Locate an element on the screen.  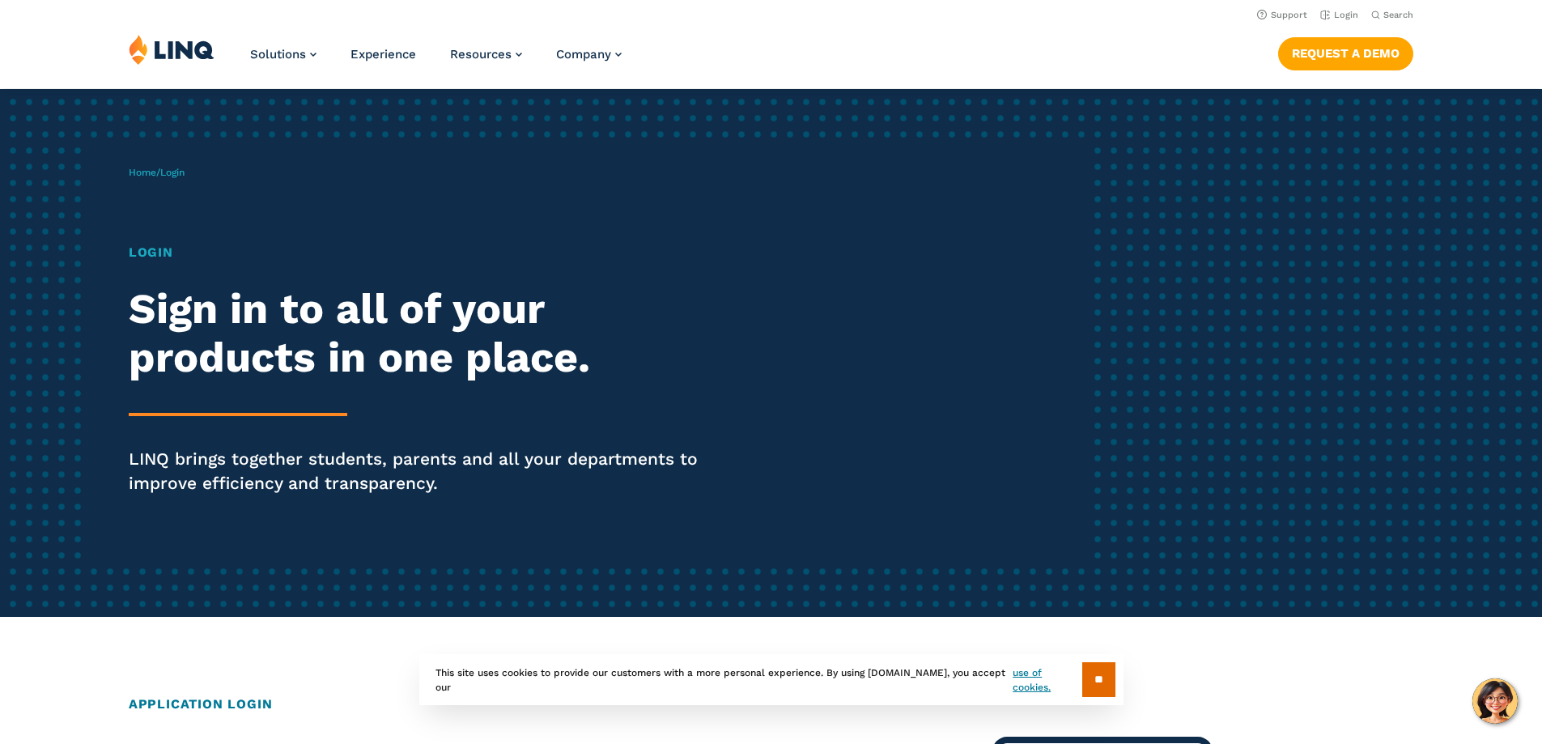
a: Support is located at coordinates (1282, 15).